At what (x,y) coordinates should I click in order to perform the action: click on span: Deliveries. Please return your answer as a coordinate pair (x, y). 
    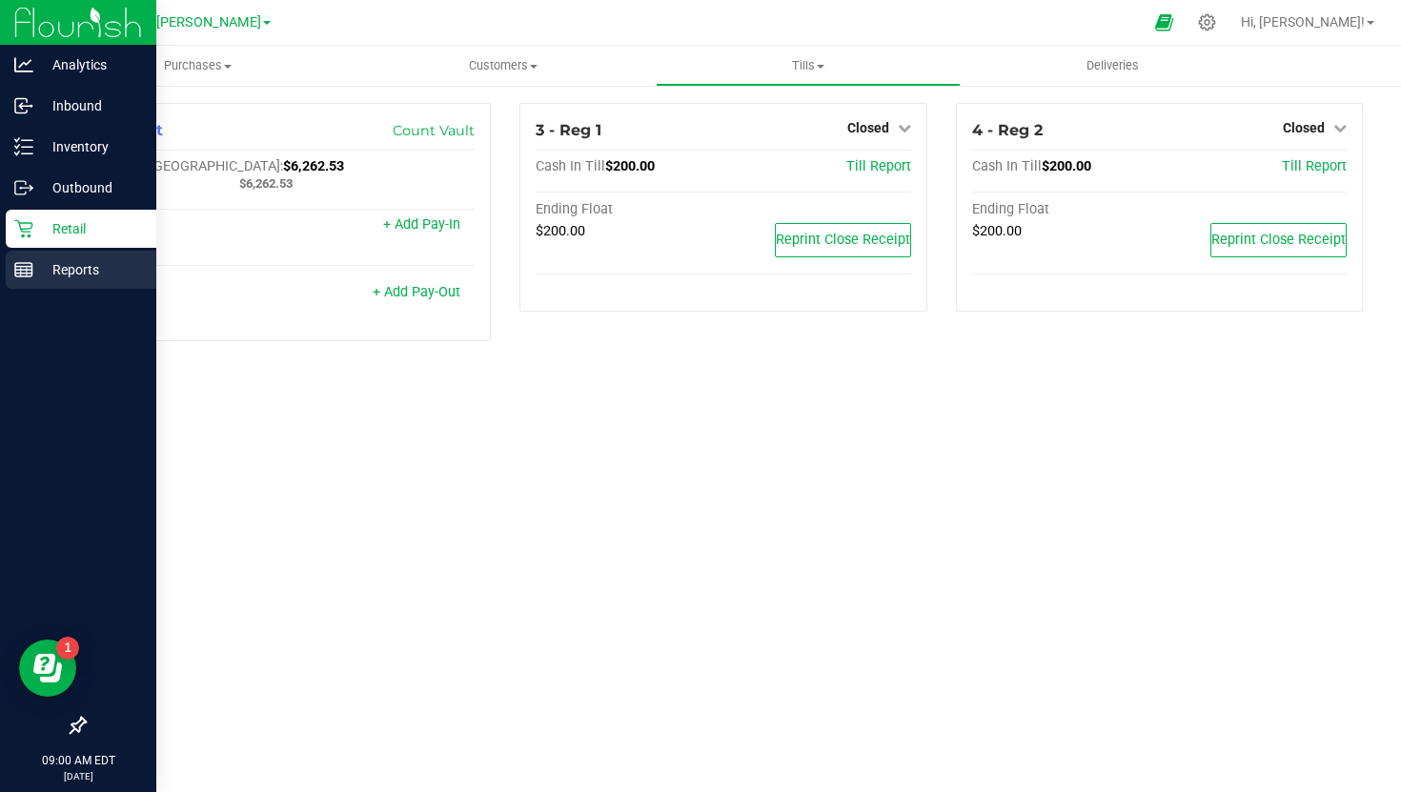
    Looking at the image, I should click on (1112, 66).